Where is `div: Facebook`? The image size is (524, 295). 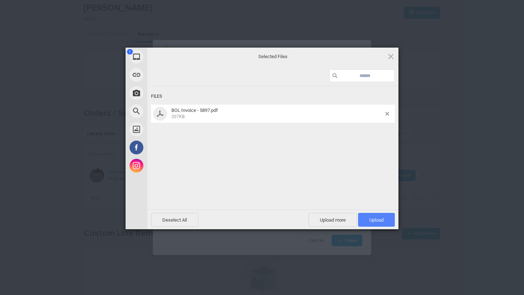
div: Facebook is located at coordinates (169, 148).